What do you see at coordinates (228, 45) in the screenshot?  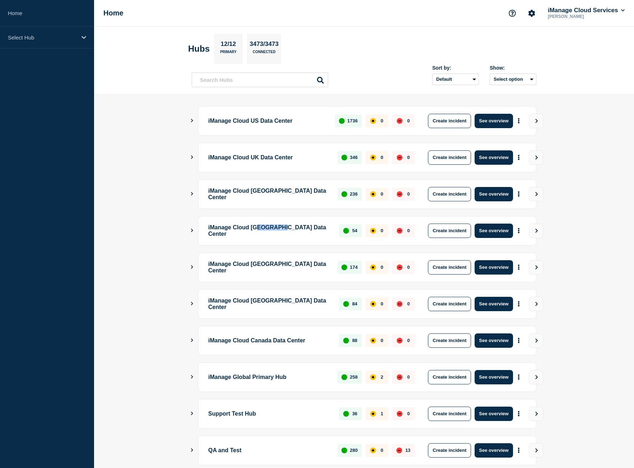 I see `p: 12/12` at bounding box center [228, 45].